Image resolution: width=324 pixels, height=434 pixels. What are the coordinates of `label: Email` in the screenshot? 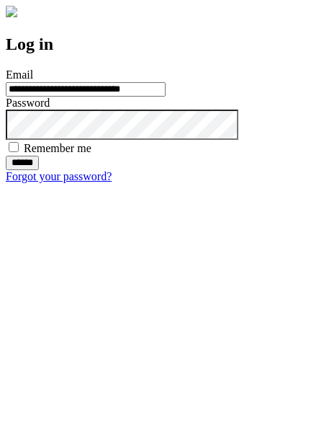 It's located at (19, 74).